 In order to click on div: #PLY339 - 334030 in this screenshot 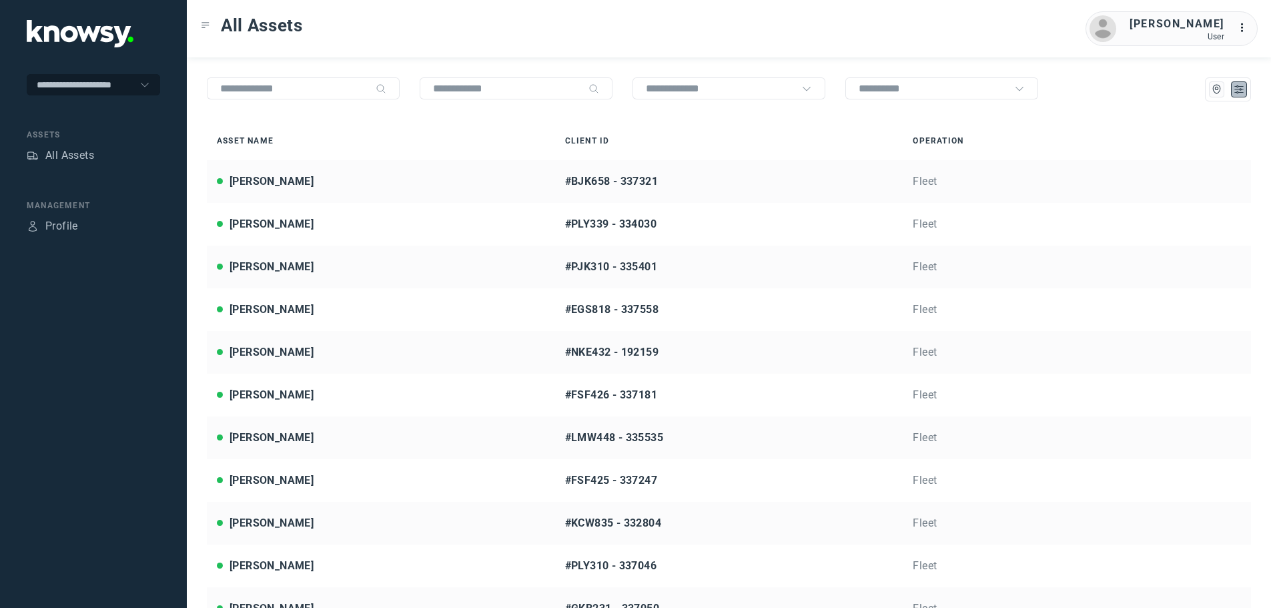, I will do `click(729, 224)`.